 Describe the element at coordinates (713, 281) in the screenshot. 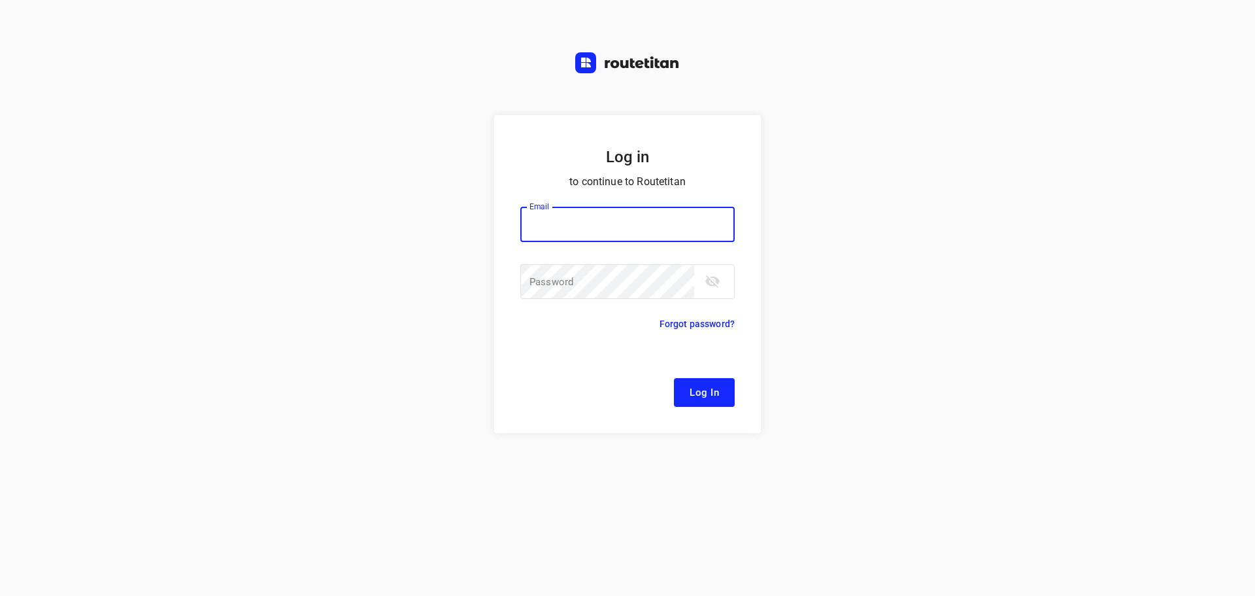

I see `button: toggle password visibility` at that location.